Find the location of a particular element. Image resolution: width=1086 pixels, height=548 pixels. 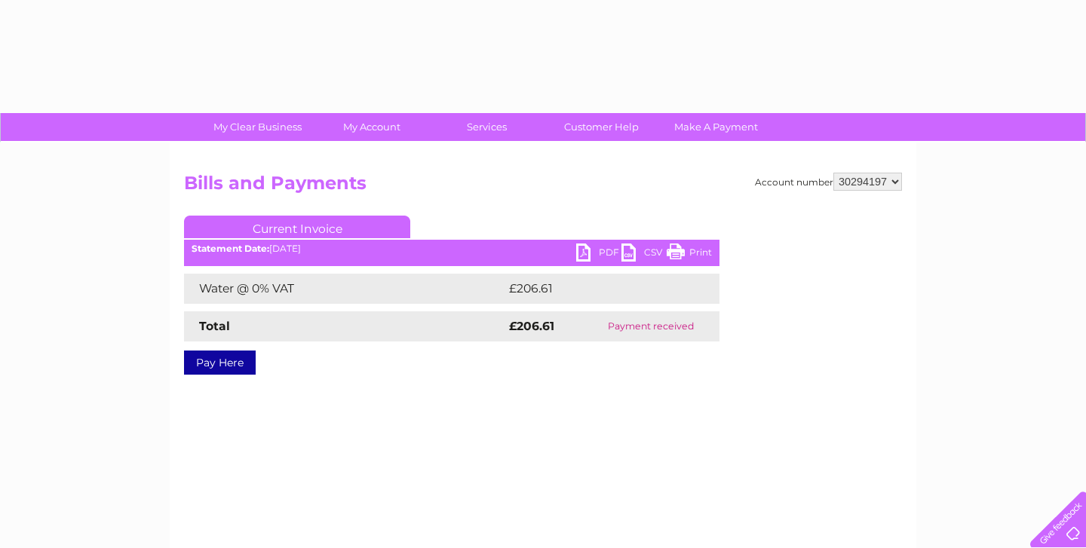

td: £206.61 is located at coordinates (599, 289).